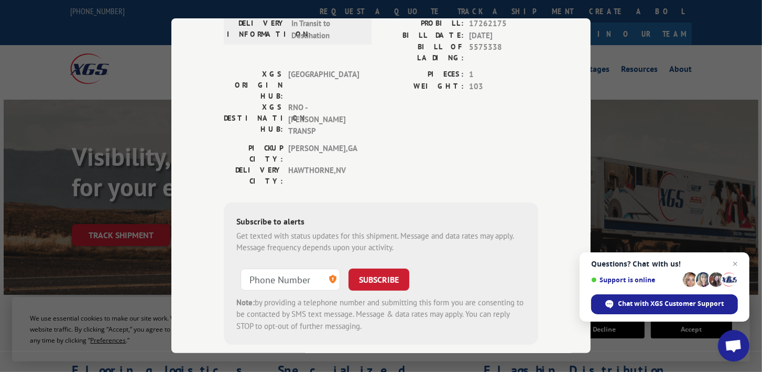 This screenshot has height=372, width=762. Describe the element at coordinates (734, 346) in the screenshot. I see `div: Open chat` at that location.